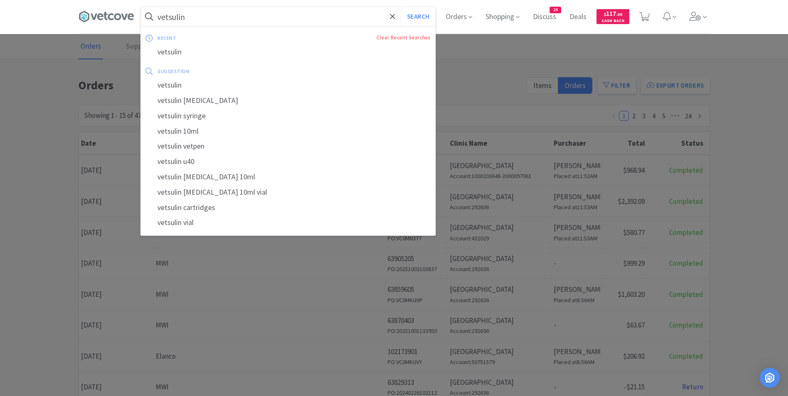  Describe the element at coordinates (612, 21) in the screenshot. I see `span: Cash Back` at that location.